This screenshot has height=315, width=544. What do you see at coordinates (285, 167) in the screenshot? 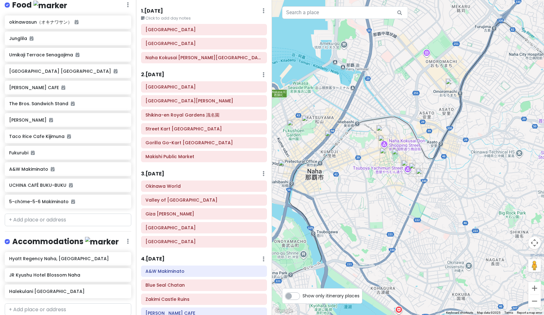
I see `div: Street Kart Okinawa` at bounding box center [285, 167].